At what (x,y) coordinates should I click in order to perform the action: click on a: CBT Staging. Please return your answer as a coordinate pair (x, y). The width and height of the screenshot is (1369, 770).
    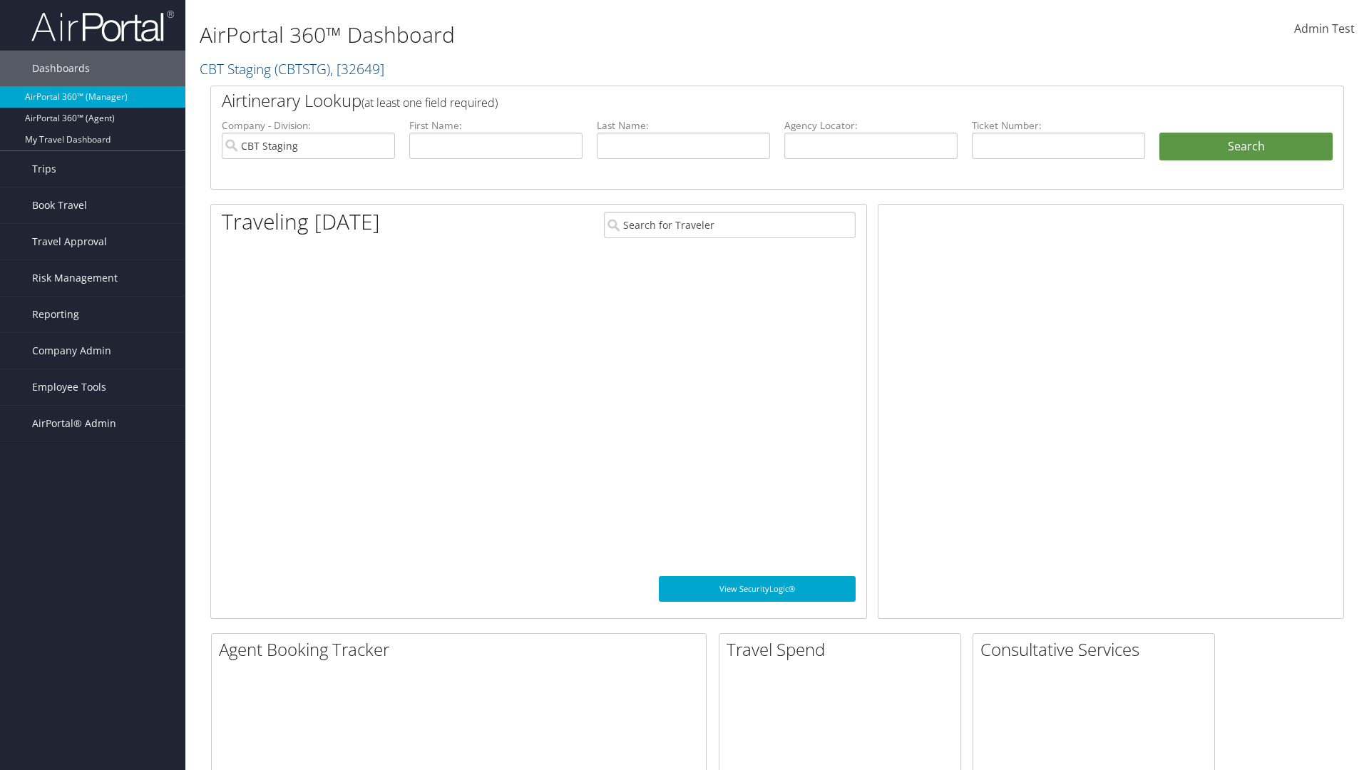
    Looking at the image, I should click on (292, 68).